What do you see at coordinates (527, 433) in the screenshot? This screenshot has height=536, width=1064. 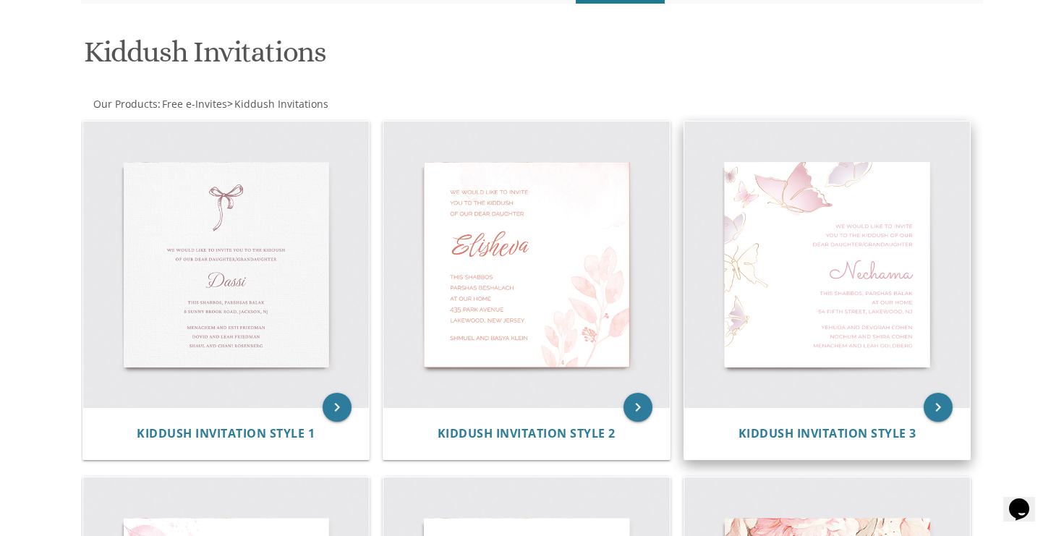 I see `span: Kiddush Invitation Style 2` at bounding box center [527, 433].